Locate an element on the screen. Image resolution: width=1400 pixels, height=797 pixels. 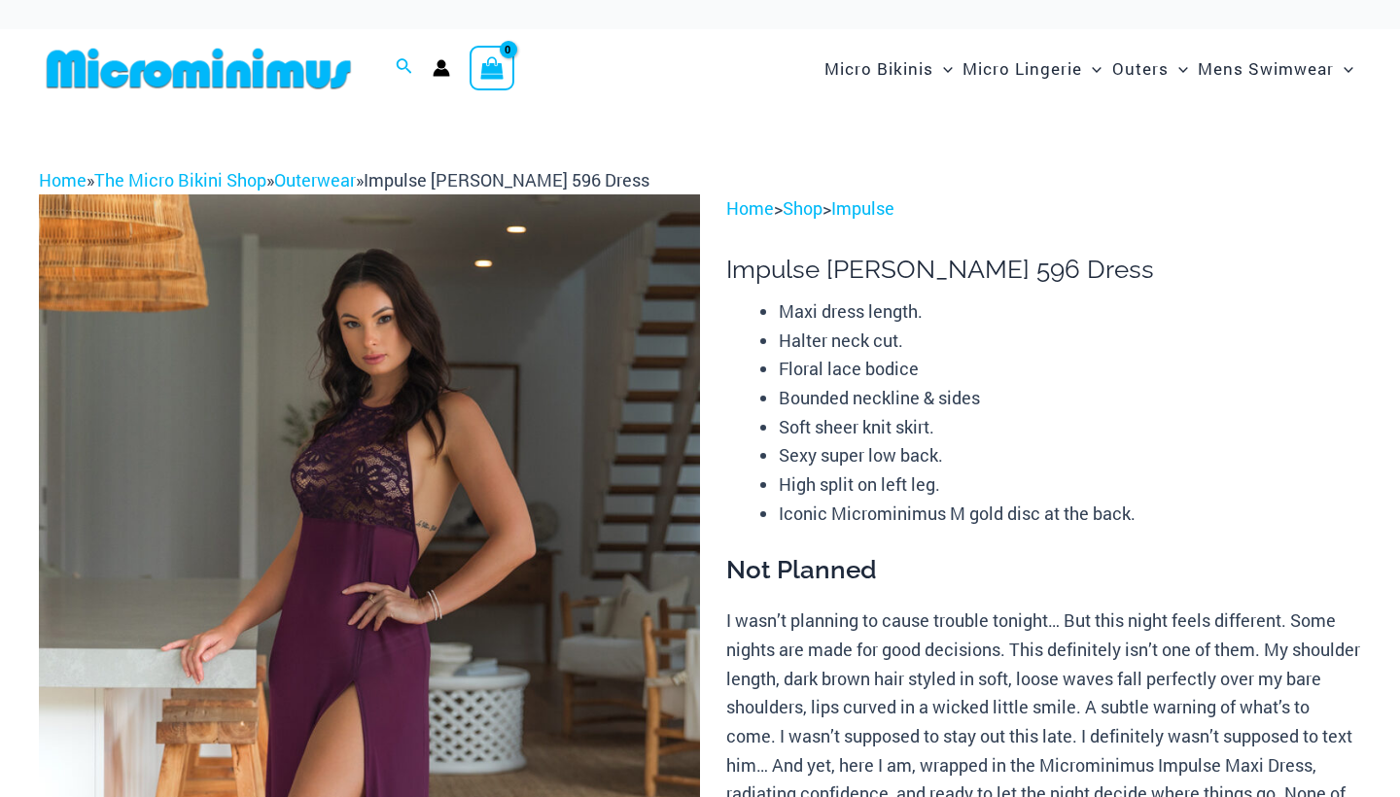
span: Micro Bikinis is located at coordinates (879, 68).